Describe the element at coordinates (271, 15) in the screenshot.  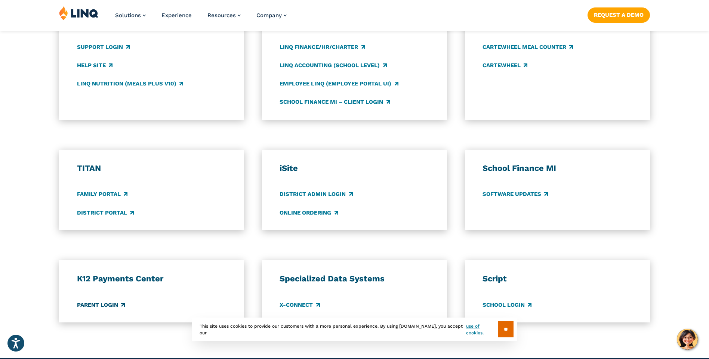
I see `a: Company` at that location.